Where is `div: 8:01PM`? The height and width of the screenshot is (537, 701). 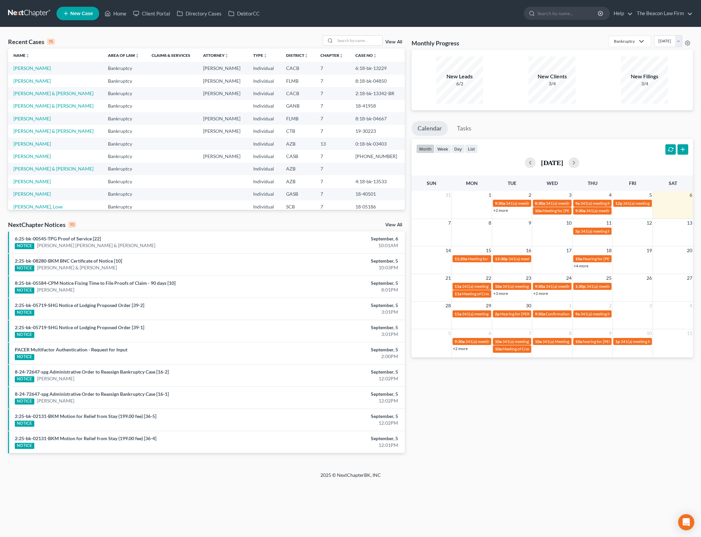 div: 8:01PM is located at coordinates (336, 290).